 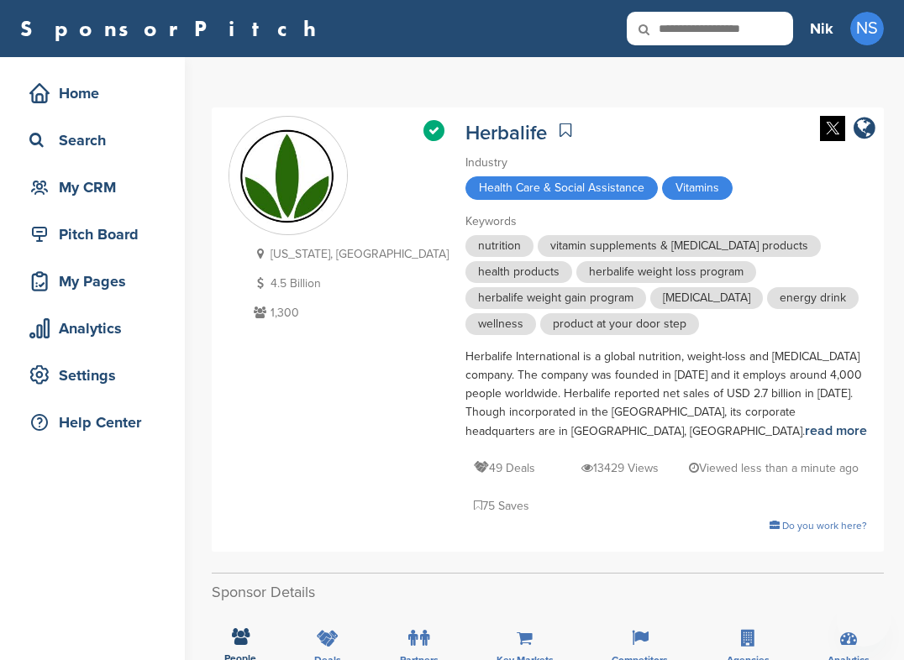 I want to click on a: SponsorPitch, so click(x=173, y=29).